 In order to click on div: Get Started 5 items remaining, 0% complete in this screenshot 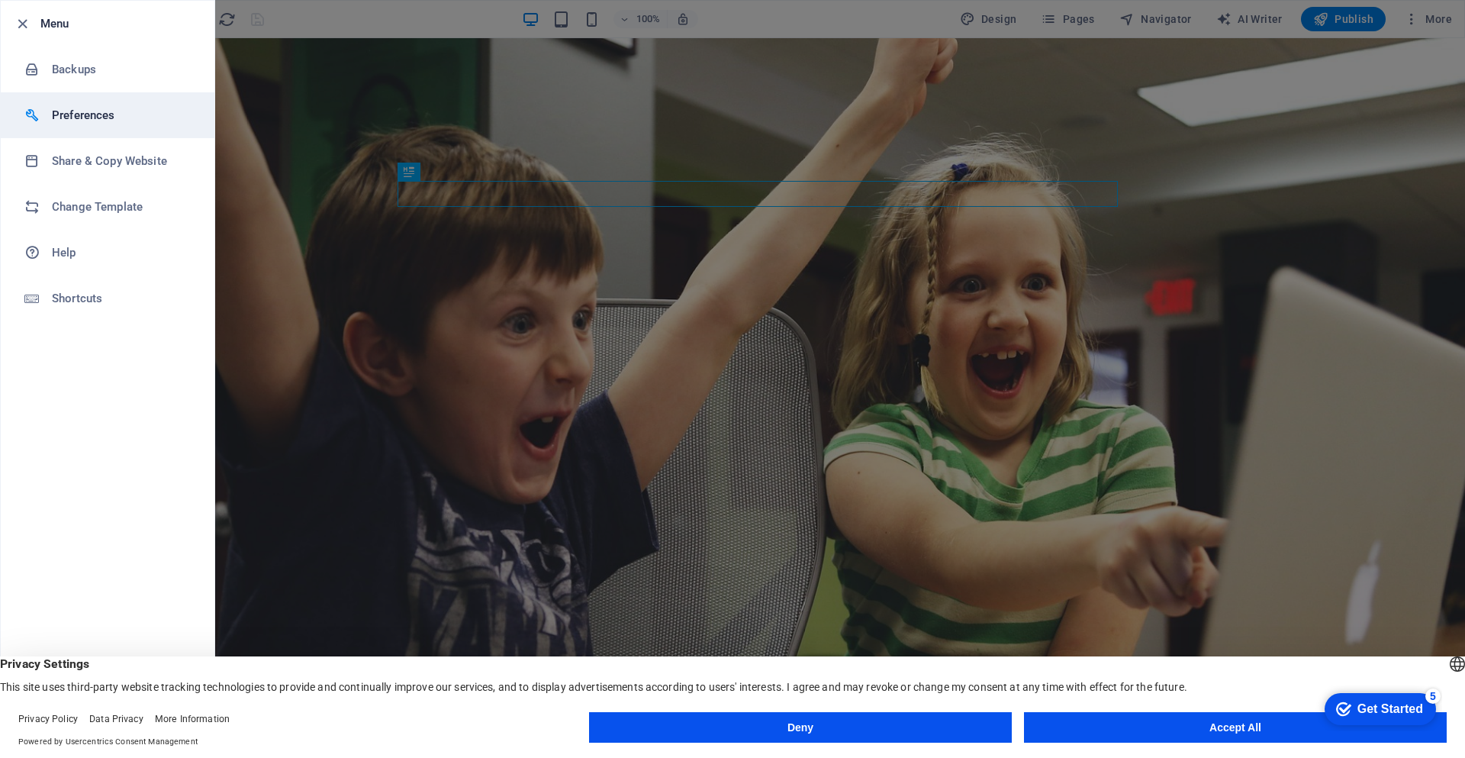, I will do `click(68, 24)`.